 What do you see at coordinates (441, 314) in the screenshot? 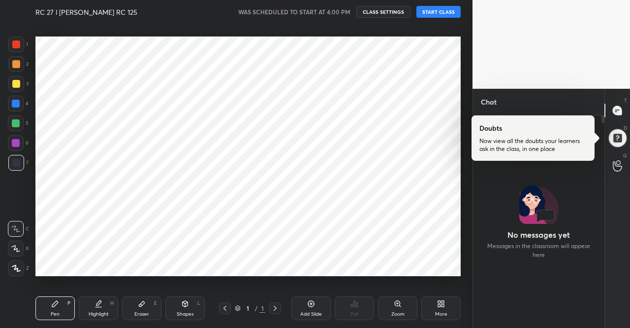
I see `div: More` at bounding box center [441, 314].